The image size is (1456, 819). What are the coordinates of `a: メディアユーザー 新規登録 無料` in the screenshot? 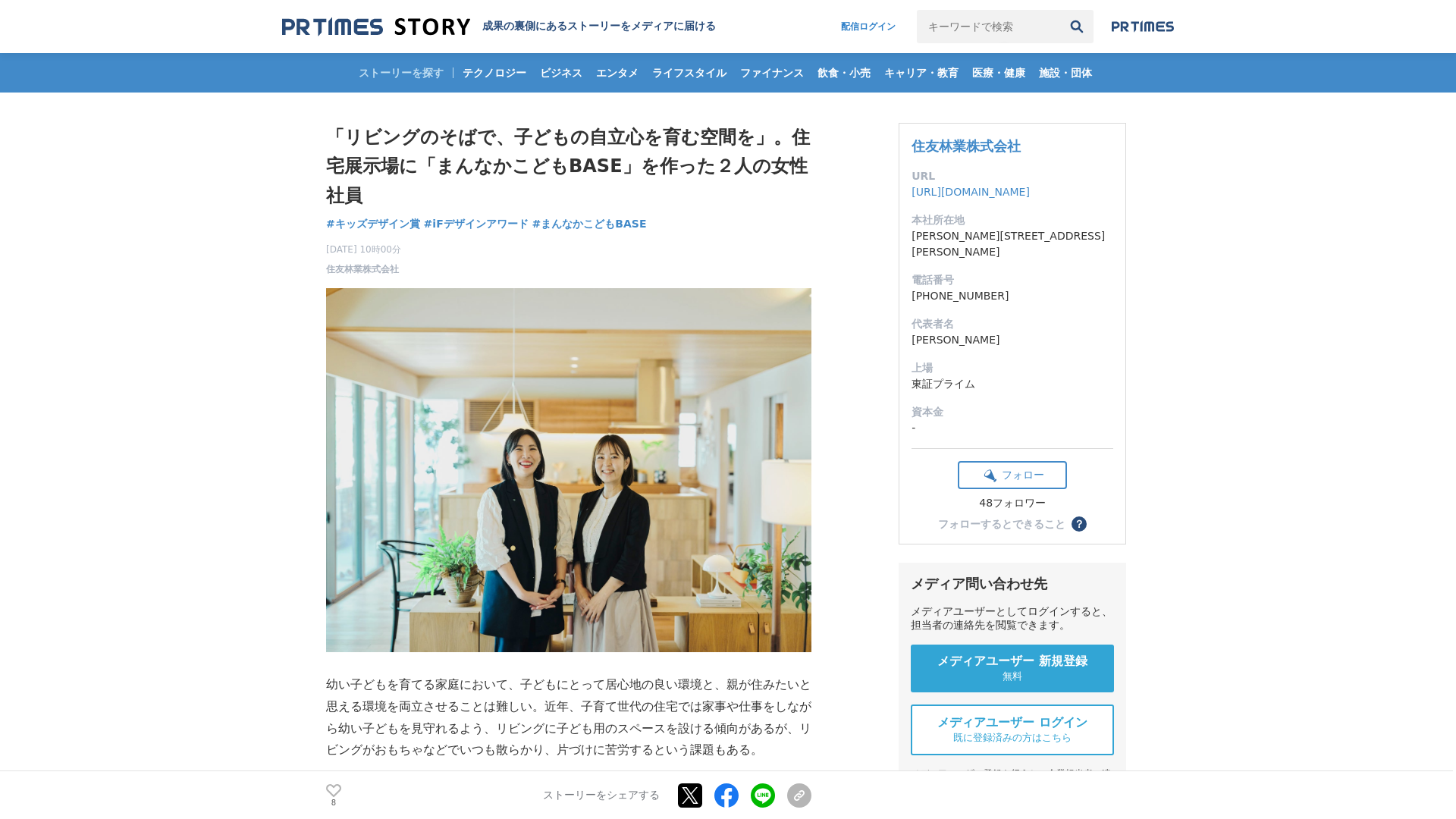 It's located at (1012, 669).